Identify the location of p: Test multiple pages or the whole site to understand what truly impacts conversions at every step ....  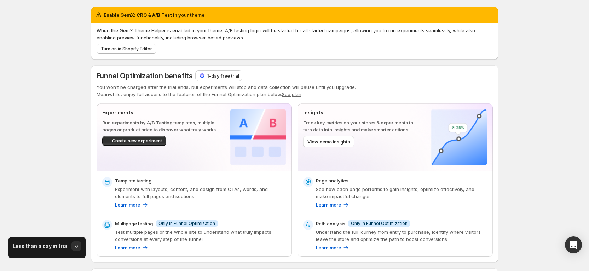
(201, 235).